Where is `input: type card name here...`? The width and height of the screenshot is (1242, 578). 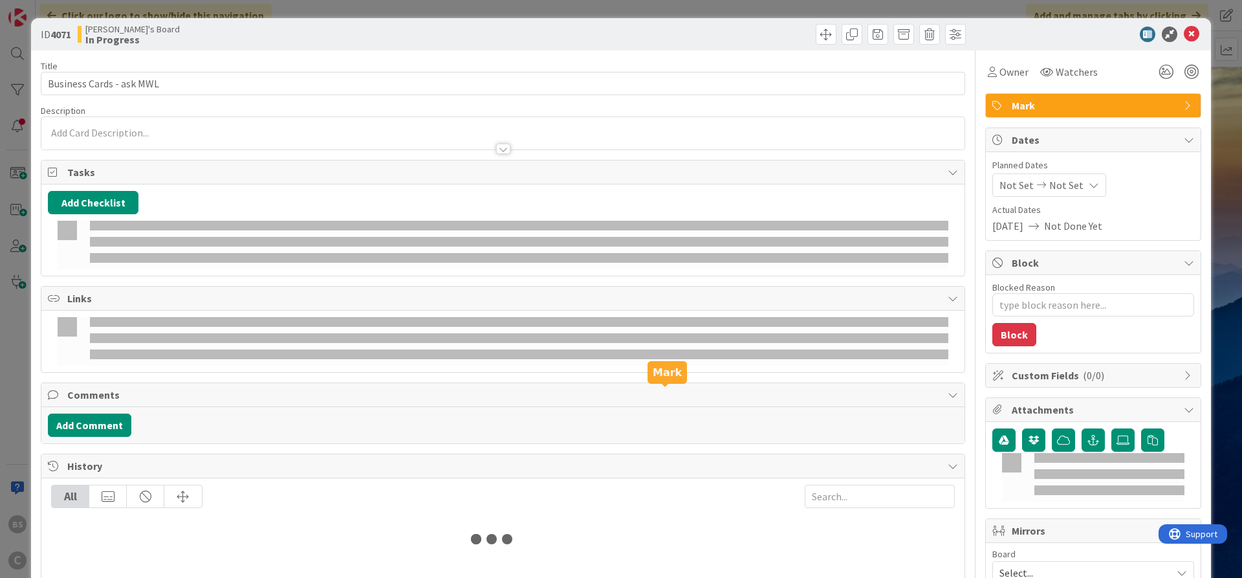
input: type card name here... is located at coordinates (503, 83).